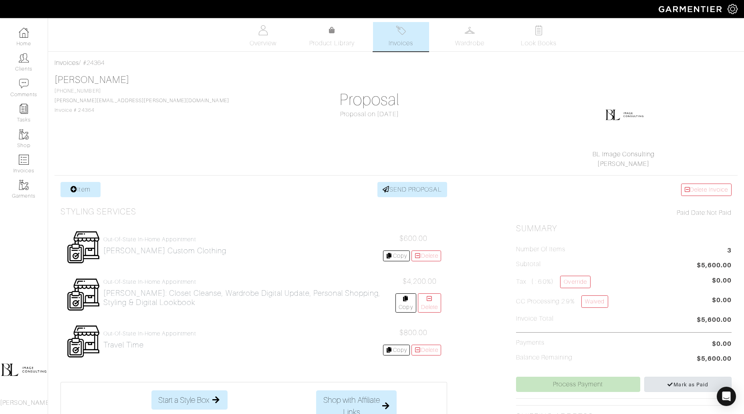 The width and height of the screenshot is (744, 414). I want to click on img: basicinfo-40fd8af6dae0f16599ec9e87c0ef1c0a1fdea2edbe929e3d69a839185d80c458.svg, so click(263, 30).